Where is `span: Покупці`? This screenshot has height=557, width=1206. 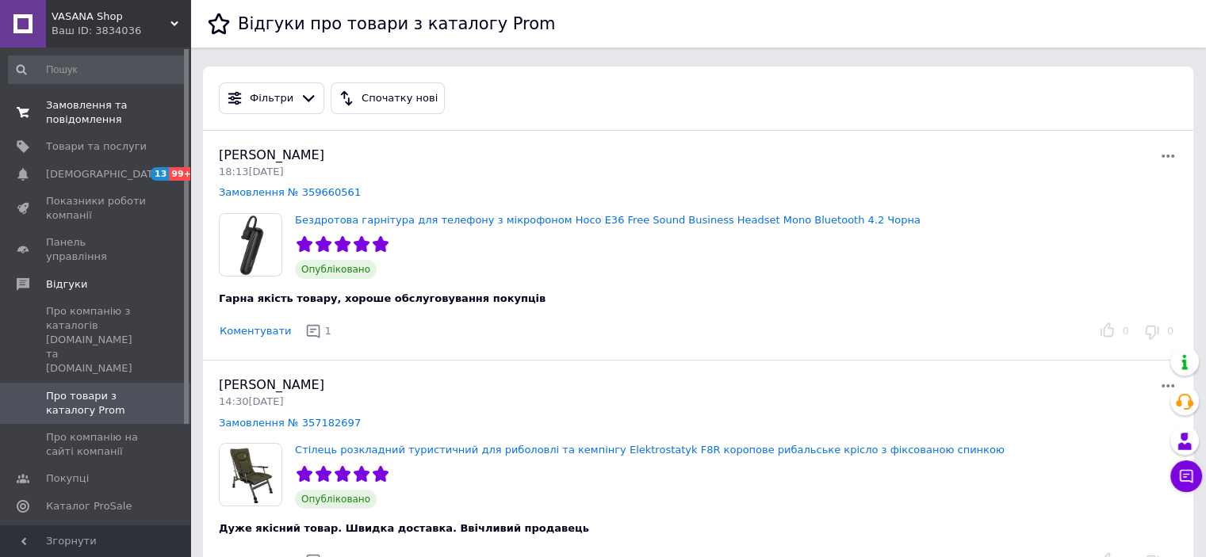 span: Покупці is located at coordinates (67, 479).